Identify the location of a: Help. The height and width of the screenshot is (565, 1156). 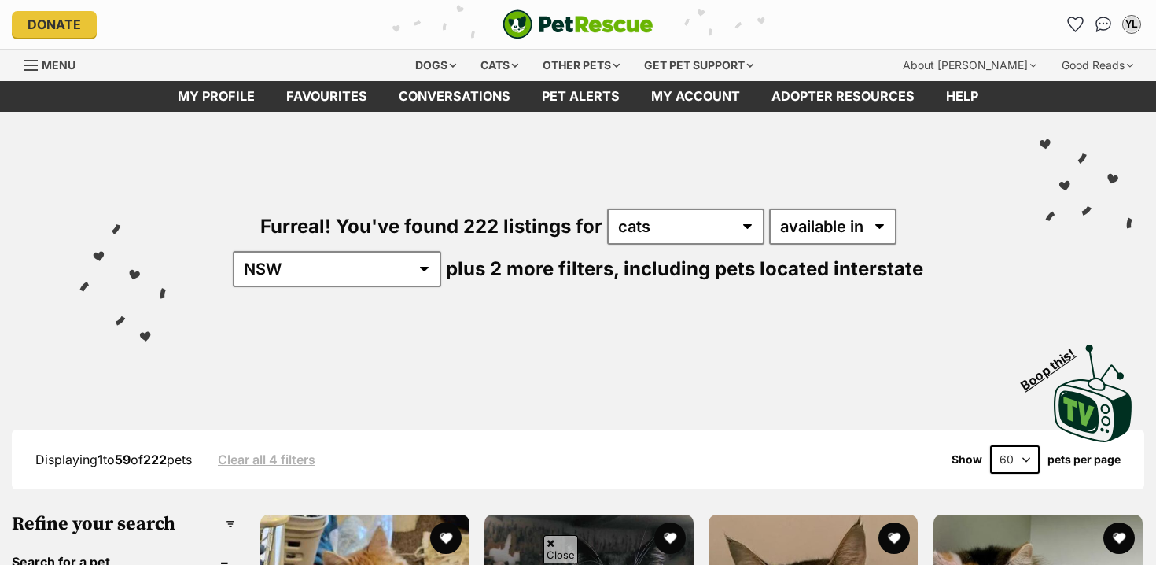
(962, 96).